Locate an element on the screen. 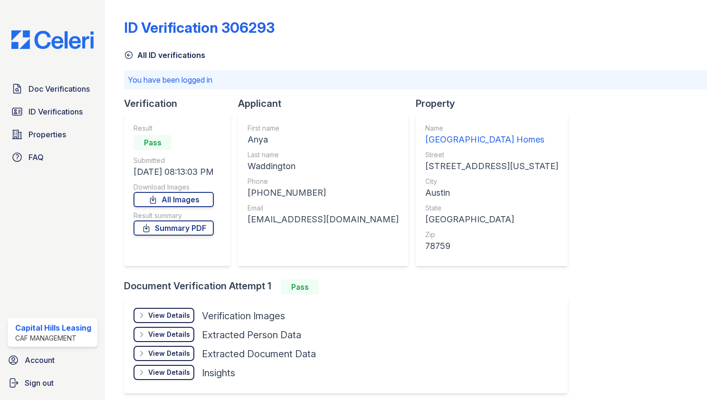 This screenshot has width=726, height=400. a: Properties is located at coordinates (52, 134).